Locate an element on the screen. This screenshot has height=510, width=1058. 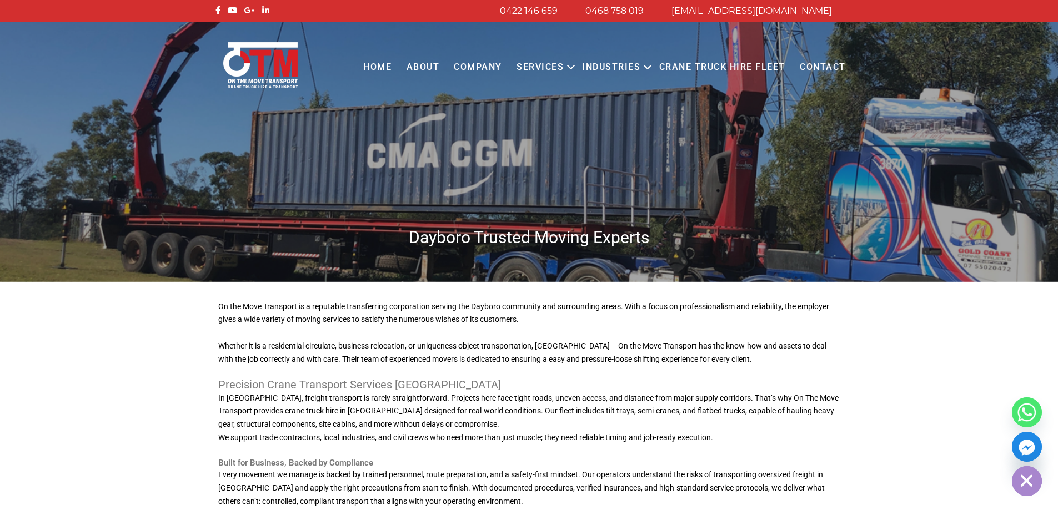
a: About is located at coordinates (423, 67).